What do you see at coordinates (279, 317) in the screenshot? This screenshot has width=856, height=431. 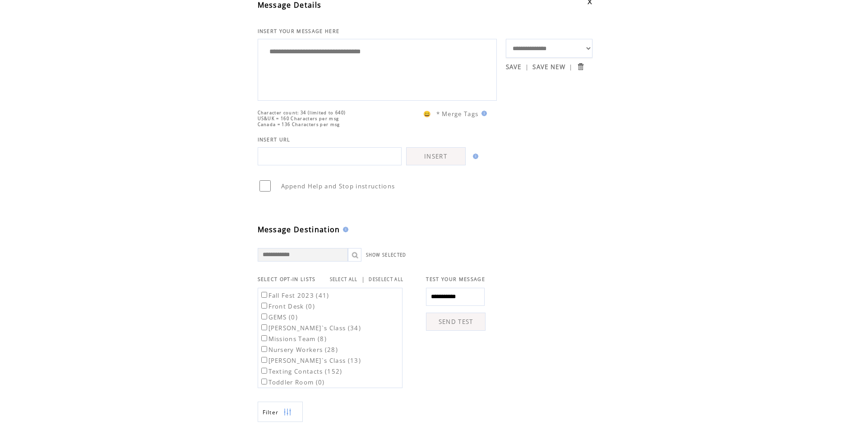 I see `label: GEMS (0)` at bounding box center [279, 317].